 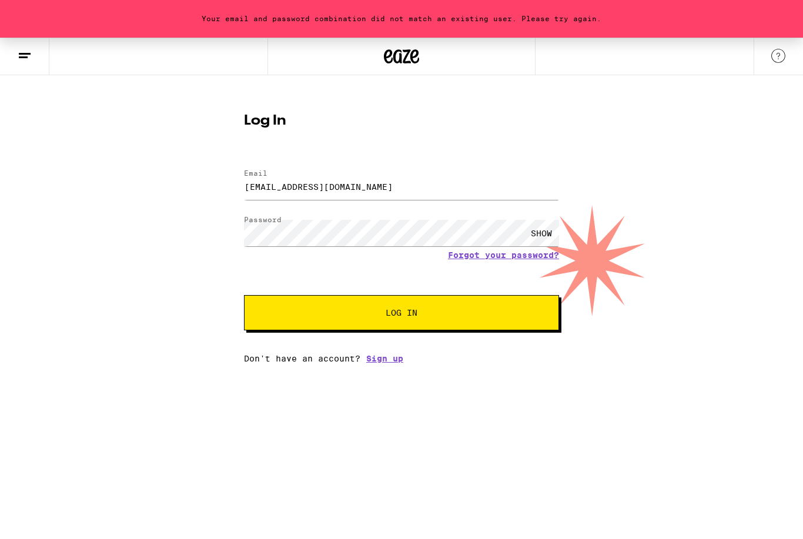 What do you see at coordinates (402, 359) in the screenshot?
I see `div: Don't have an account?` at bounding box center [402, 359].